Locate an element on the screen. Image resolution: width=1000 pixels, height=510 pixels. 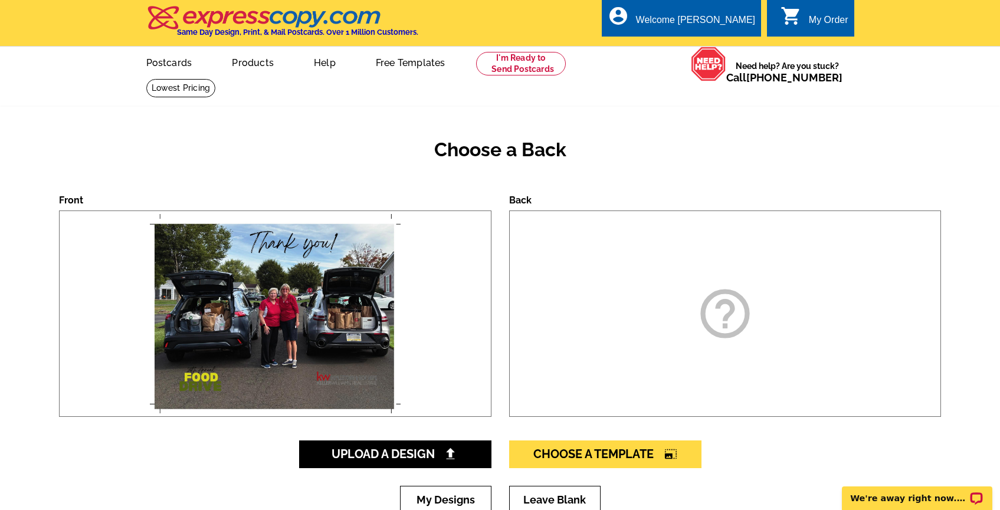
button: Open LiveChat chat widget is located at coordinates (143, 25).